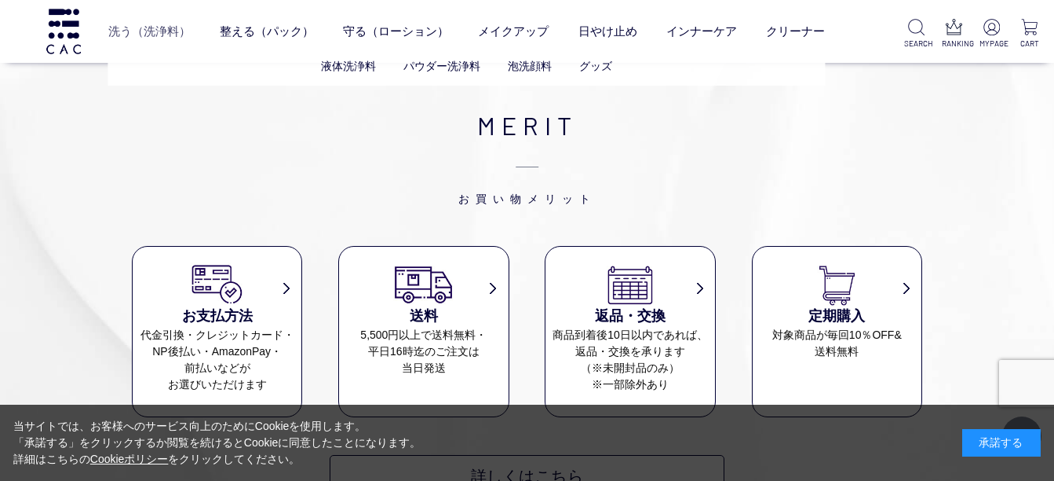 This screenshot has height=481, width=1054. What do you see at coordinates (631, 316) in the screenshot?
I see `h3: 返品・交換` at bounding box center [631, 316].